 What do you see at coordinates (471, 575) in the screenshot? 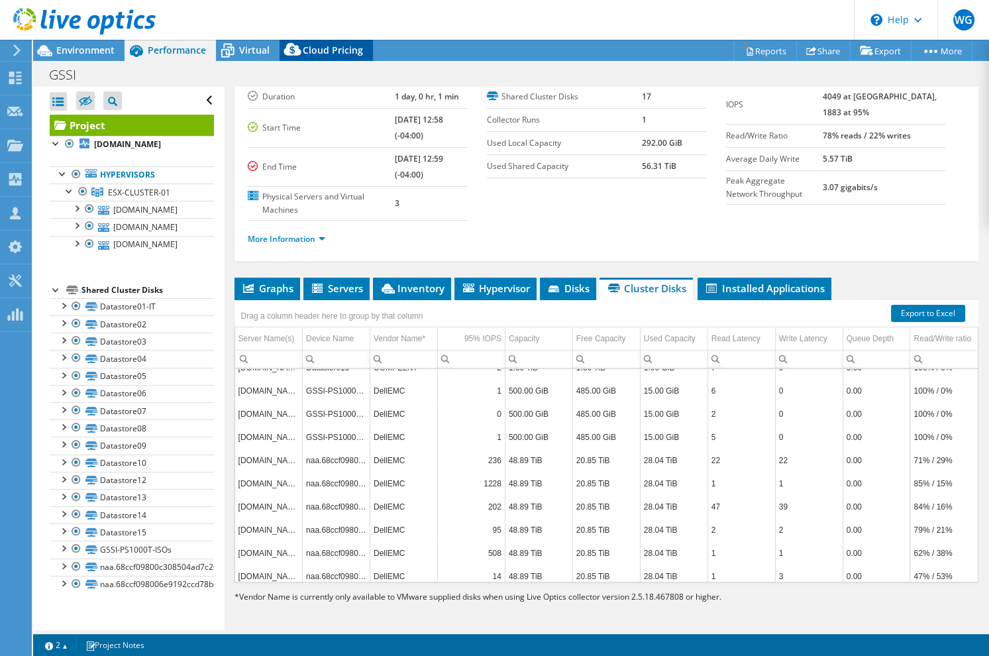
I see `td: Column 95% IOPS, Value 14` at bounding box center [471, 575].